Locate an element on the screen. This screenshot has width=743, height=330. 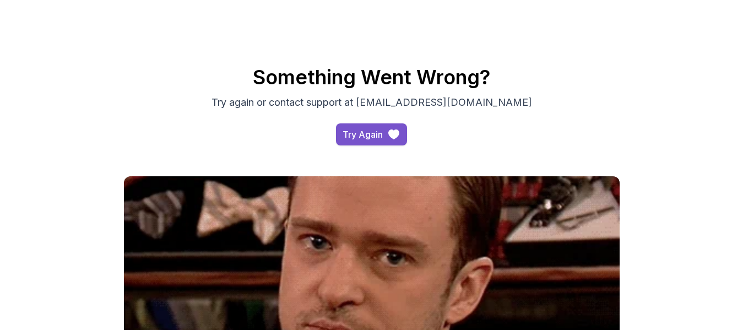
a: access-dashboard is located at coordinates (371, 134).